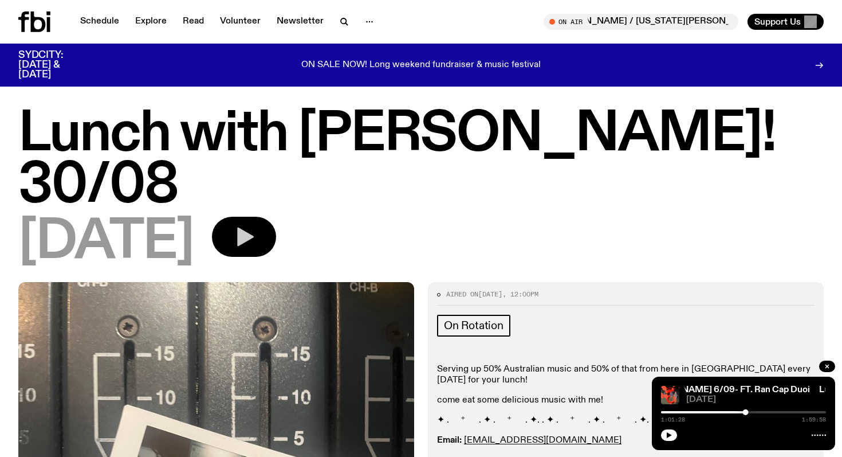 This screenshot has height=457, width=842. I want to click on a: Schedule, so click(100, 22).